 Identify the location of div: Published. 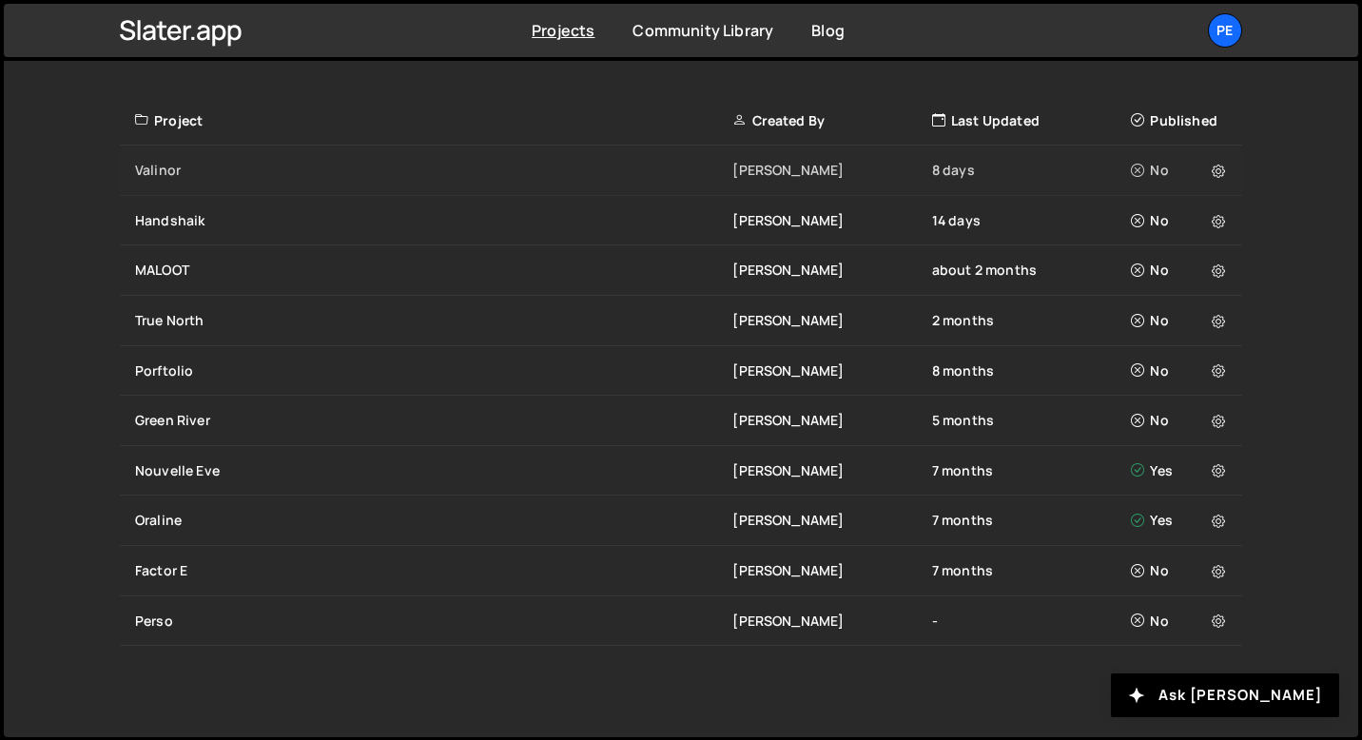
(1181, 121).